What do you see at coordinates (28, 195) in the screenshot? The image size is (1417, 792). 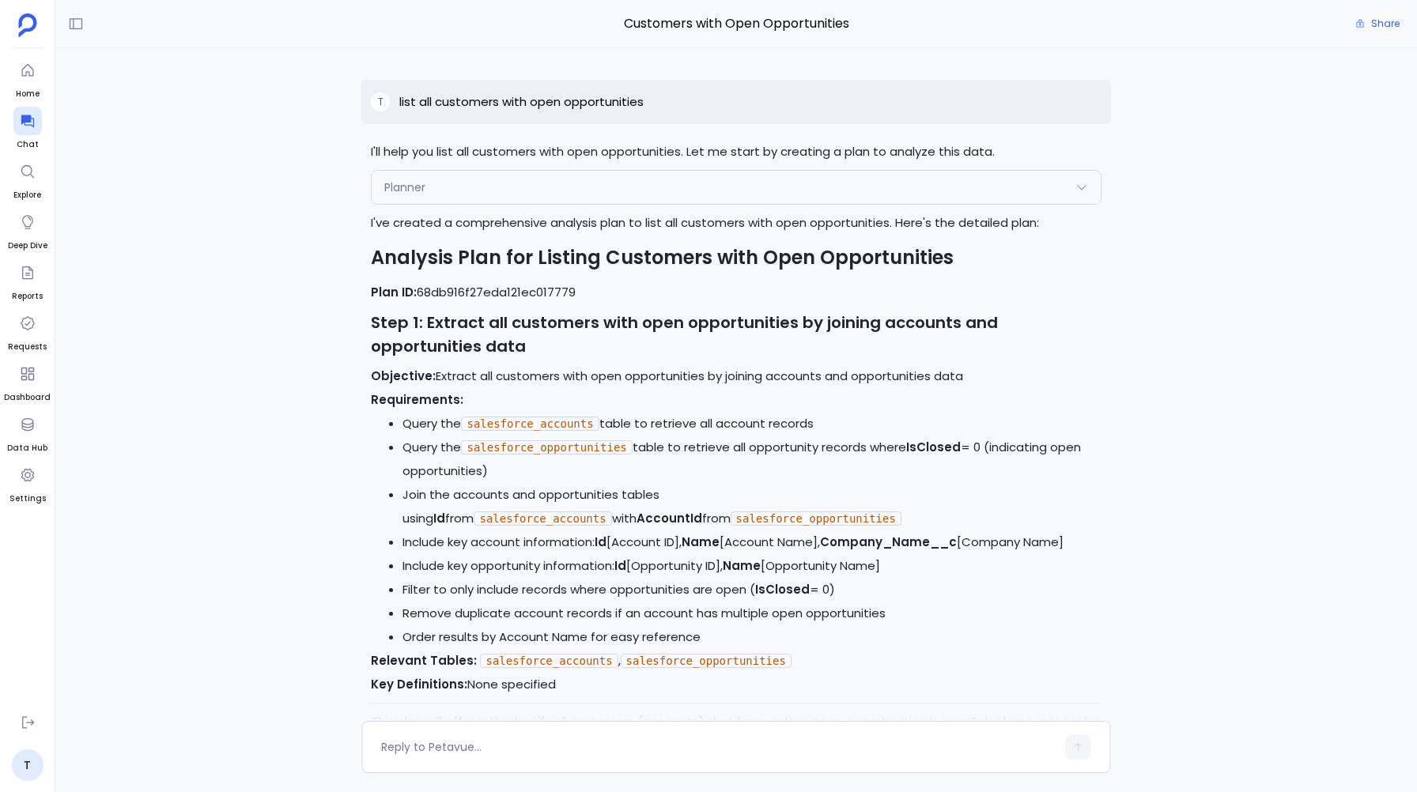 I see `span: Explore` at bounding box center [28, 195].